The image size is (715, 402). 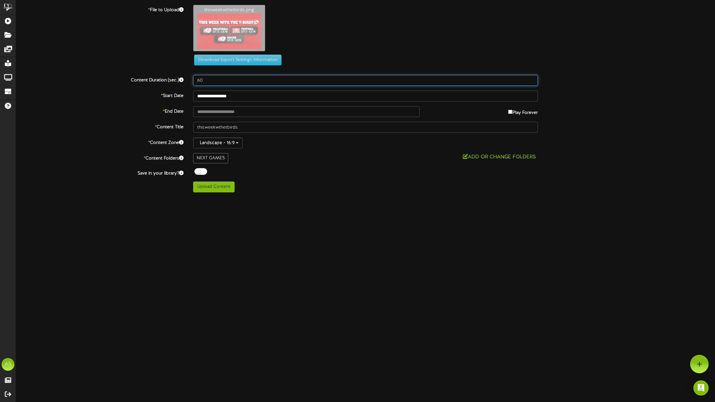 I want to click on label: Play Forever, so click(x=523, y=111).